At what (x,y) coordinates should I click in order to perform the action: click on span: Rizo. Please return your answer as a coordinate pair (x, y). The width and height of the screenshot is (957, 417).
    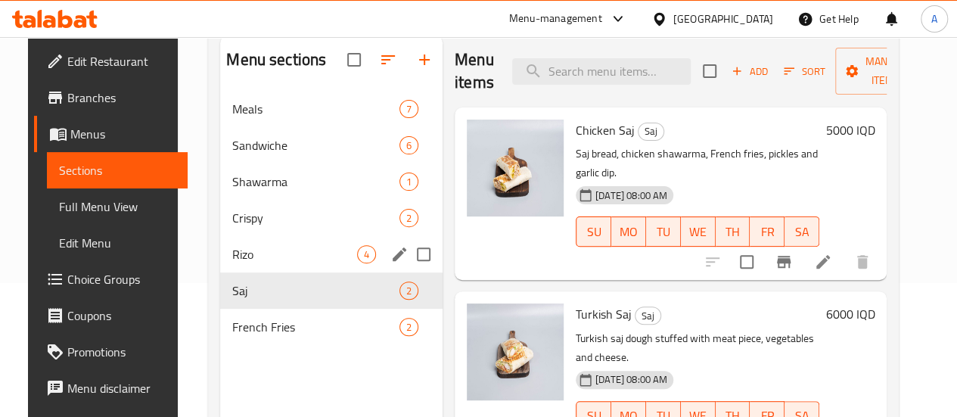
    Looking at the image, I should click on (294, 254).